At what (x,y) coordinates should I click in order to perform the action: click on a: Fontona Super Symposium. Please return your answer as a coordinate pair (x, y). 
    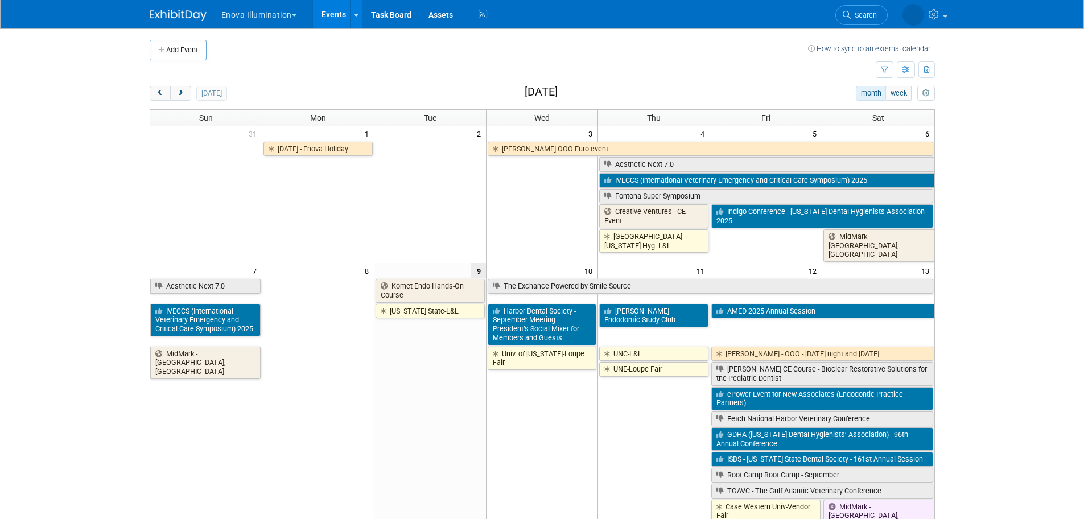
    Looking at the image, I should click on (766, 196).